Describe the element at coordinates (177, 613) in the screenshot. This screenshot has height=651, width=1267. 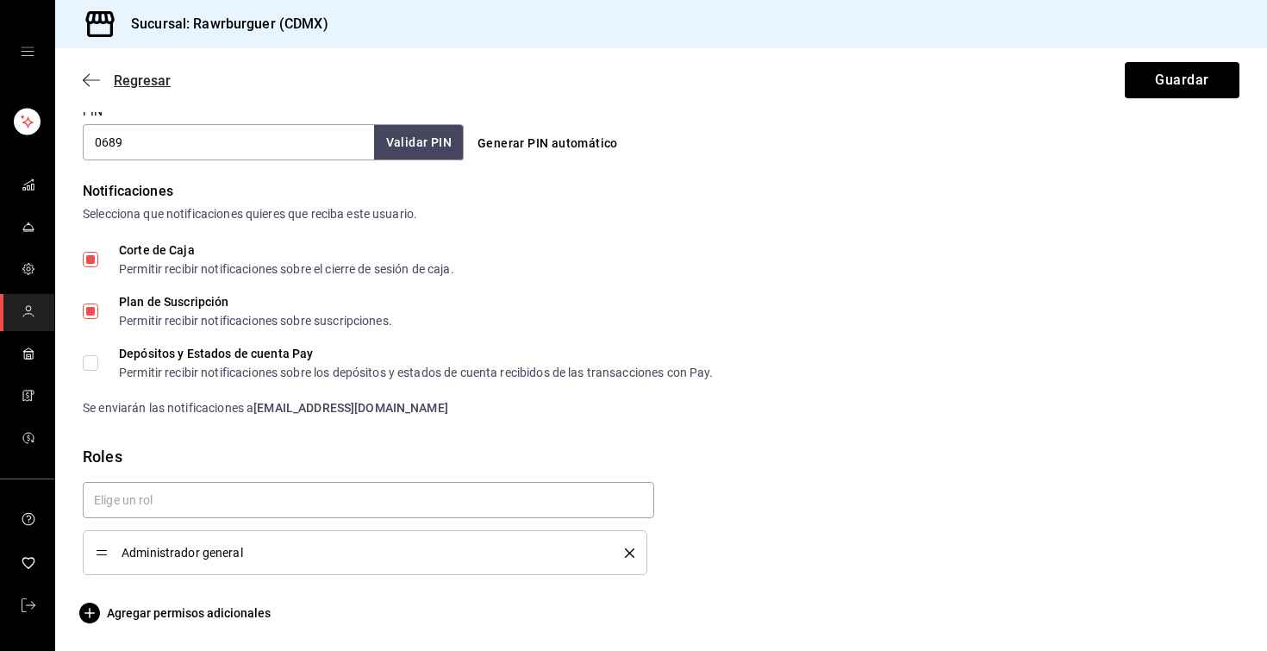
I see `span: Agregar permisos adicionales` at that location.